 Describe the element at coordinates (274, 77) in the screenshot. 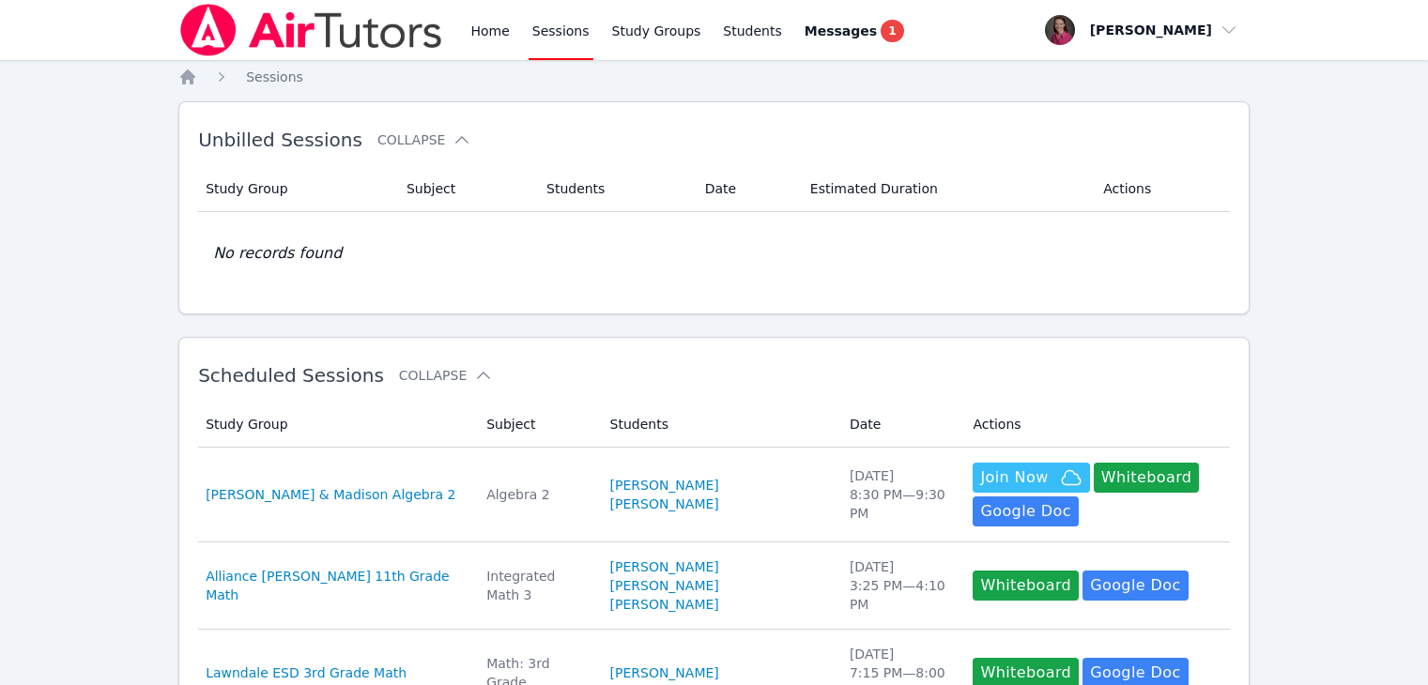

I see `a: Sessions` at that location.